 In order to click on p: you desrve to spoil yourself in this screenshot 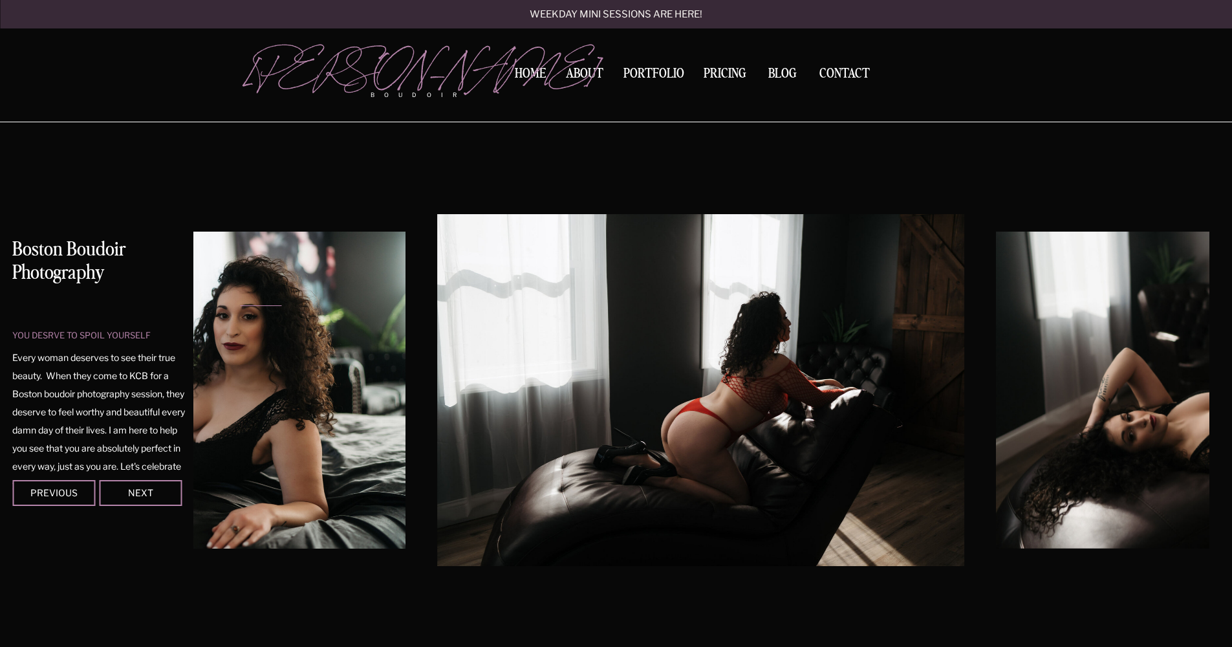, I will do `click(91, 335)`.